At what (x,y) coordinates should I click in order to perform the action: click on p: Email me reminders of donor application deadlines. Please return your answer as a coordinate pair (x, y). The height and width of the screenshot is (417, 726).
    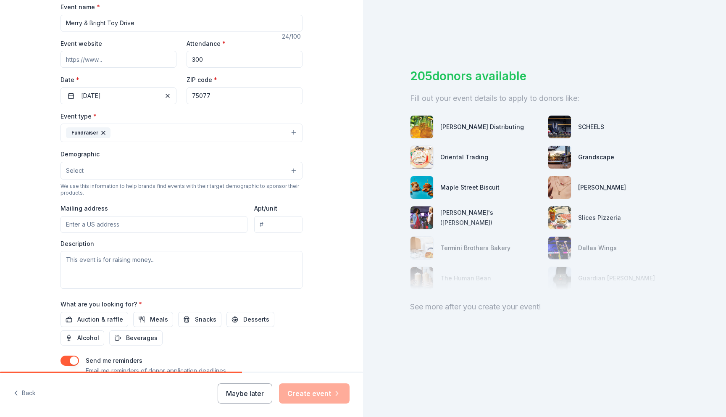
    Looking at the image, I should click on (156, 371).